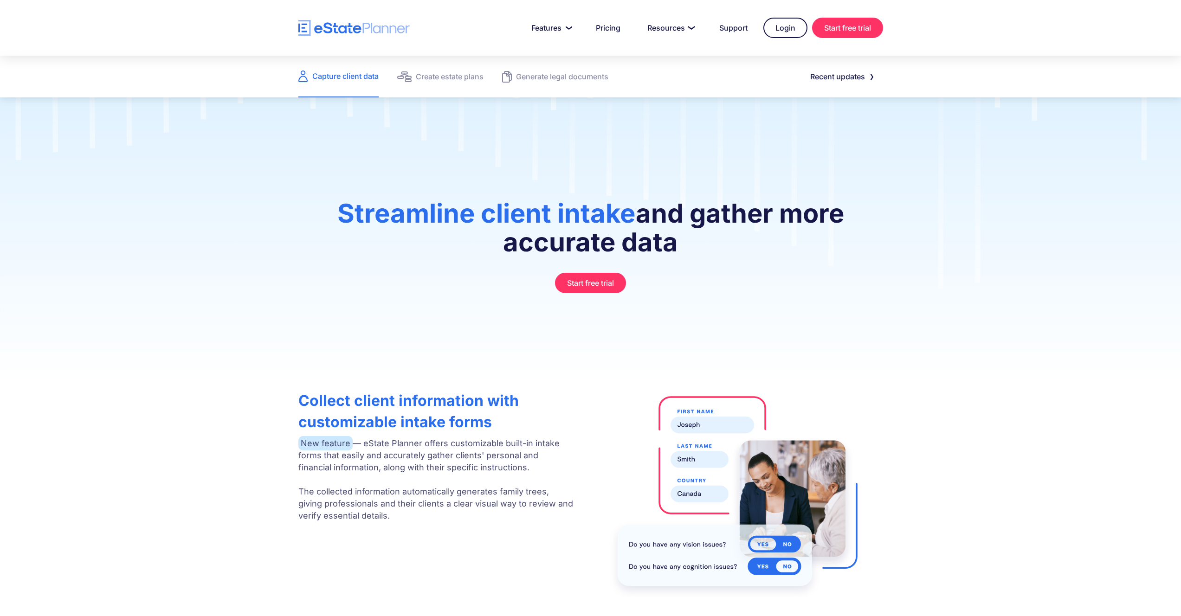 Image resolution: width=1181 pixels, height=616 pixels. Describe the element at coordinates (785, 28) in the screenshot. I see `a: Login` at that location.